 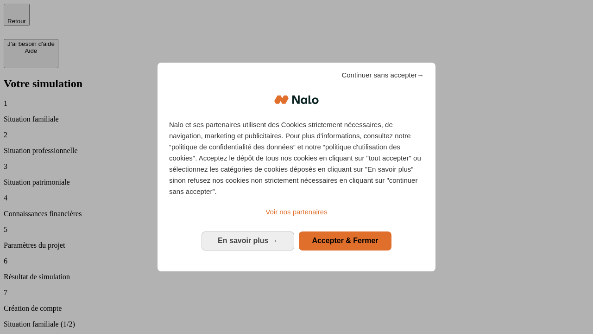 I want to click on a: Voir nos partenaires, so click(x=297, y=212).